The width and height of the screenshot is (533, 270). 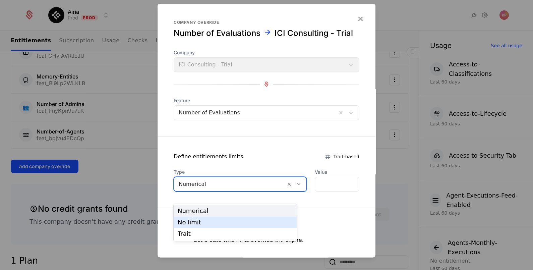 What do you see at coordinates (346, 156) in the screenshot?
I see `span: Trait-based` at bounding box center [346, 156].